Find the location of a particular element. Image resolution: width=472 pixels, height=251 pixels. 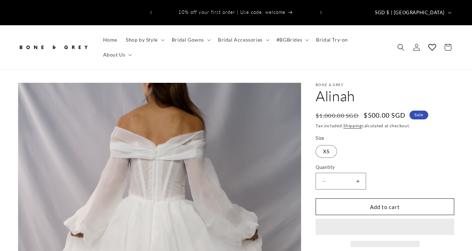

a: Shipping is located at coordinates (353, 126).